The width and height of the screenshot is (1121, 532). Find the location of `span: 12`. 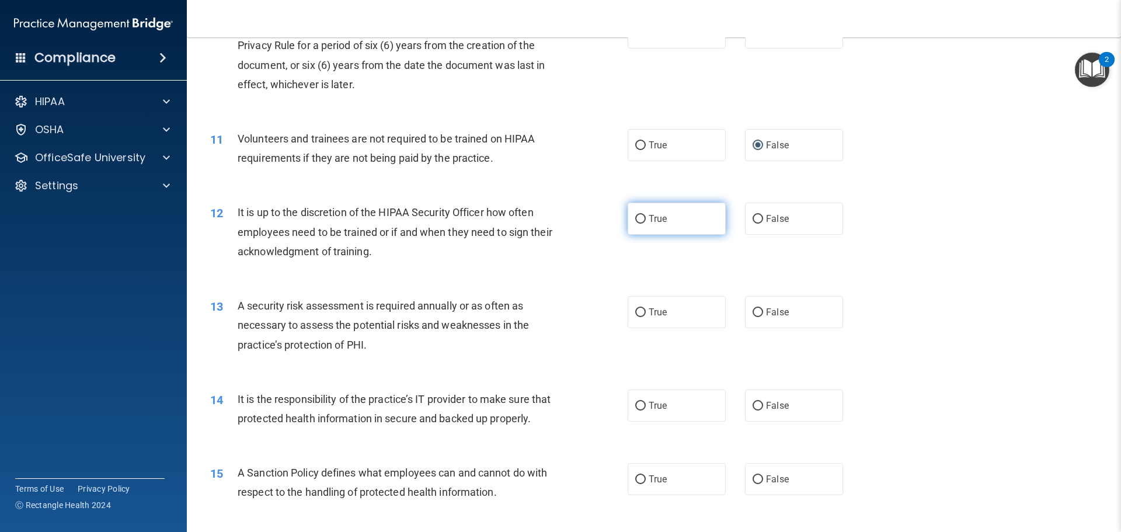

span: 12 is located at coordinates (217, 213).